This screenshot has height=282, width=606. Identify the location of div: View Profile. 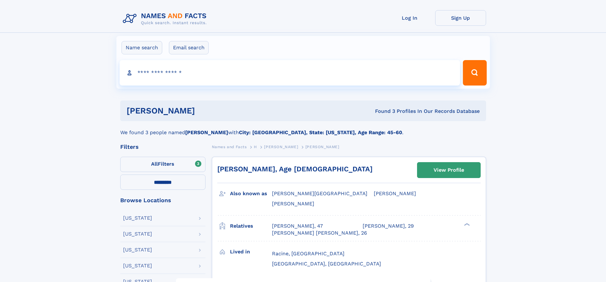
(449, 170).